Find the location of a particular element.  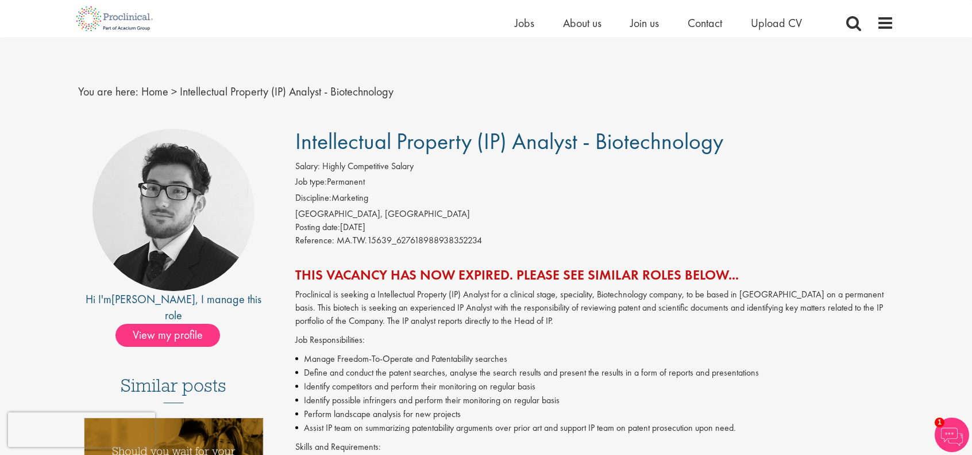

span: MA.TW.15639_627618988938352234 is located at coordinates (409, 240).